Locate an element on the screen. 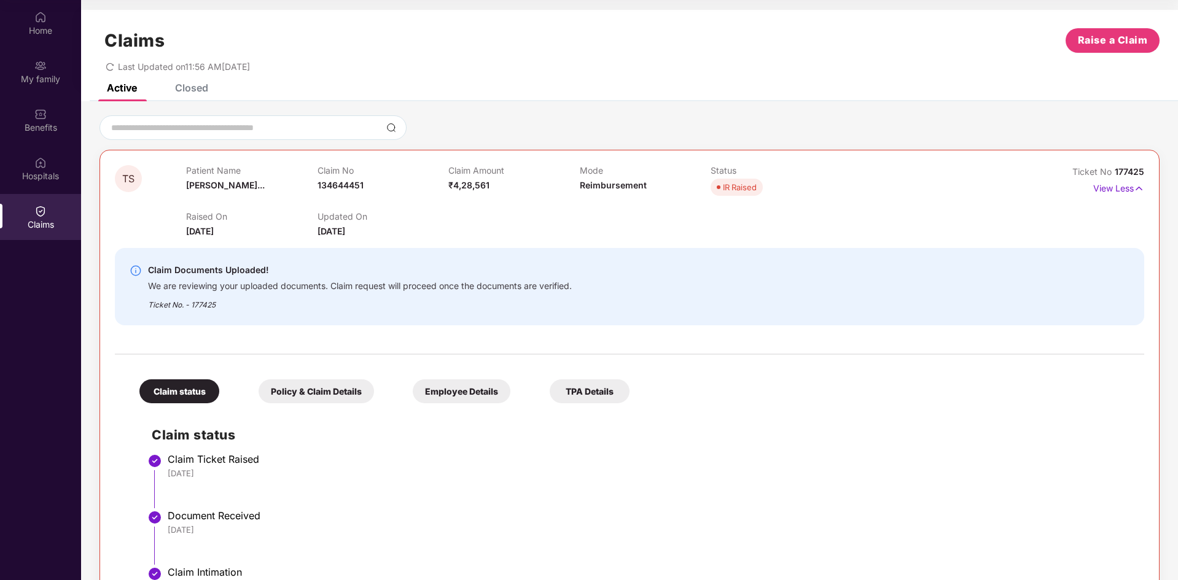 This screenshot has width=1178, height=580. p: Raised On is located at coordinates (251, 216).